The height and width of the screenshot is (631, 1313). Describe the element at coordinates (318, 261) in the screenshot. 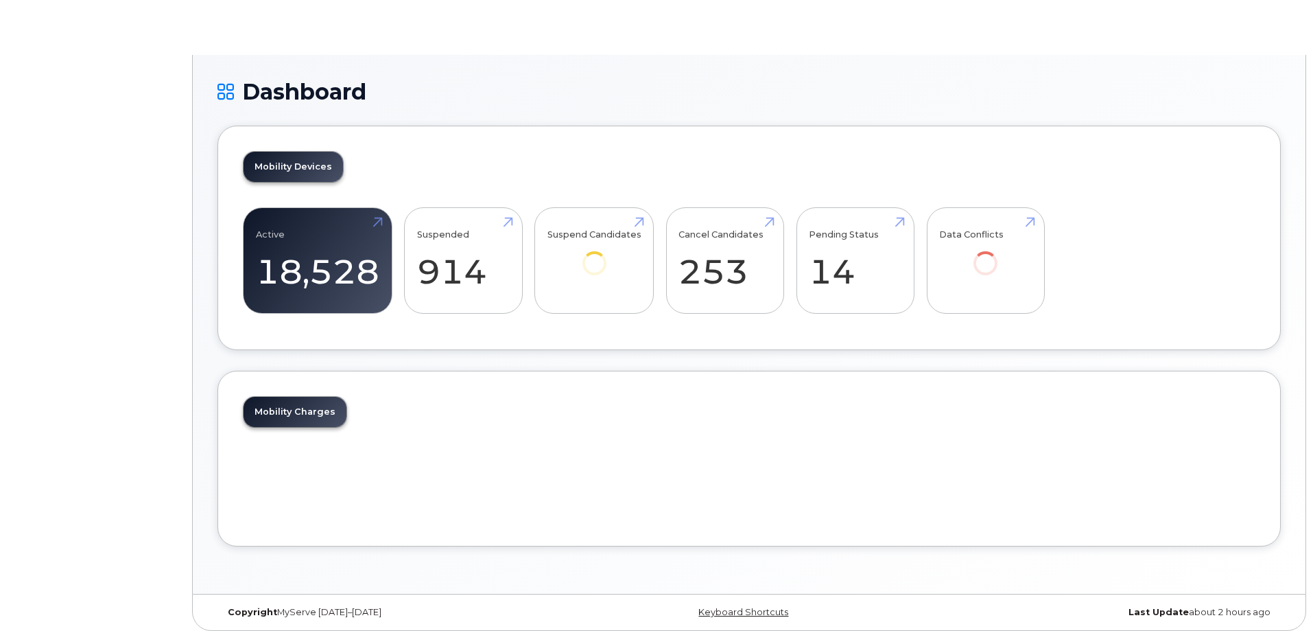

I see `a: Active 18,528` at that location.